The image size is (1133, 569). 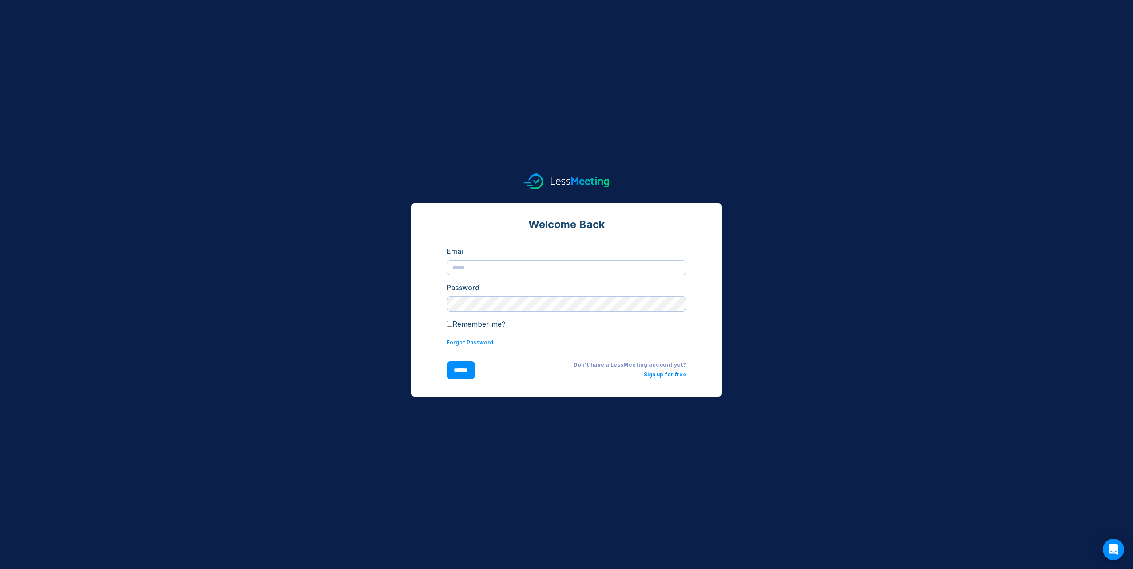 What do you see at coordinates (665, 374) in the screenshot?
I see `a: Sign up for free` at bounding box center [665, 374].